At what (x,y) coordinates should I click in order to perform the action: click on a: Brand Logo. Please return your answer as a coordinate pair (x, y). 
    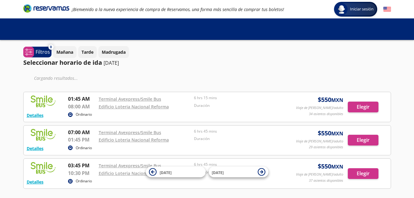
    Looking at the image, I should click on (46, 9).